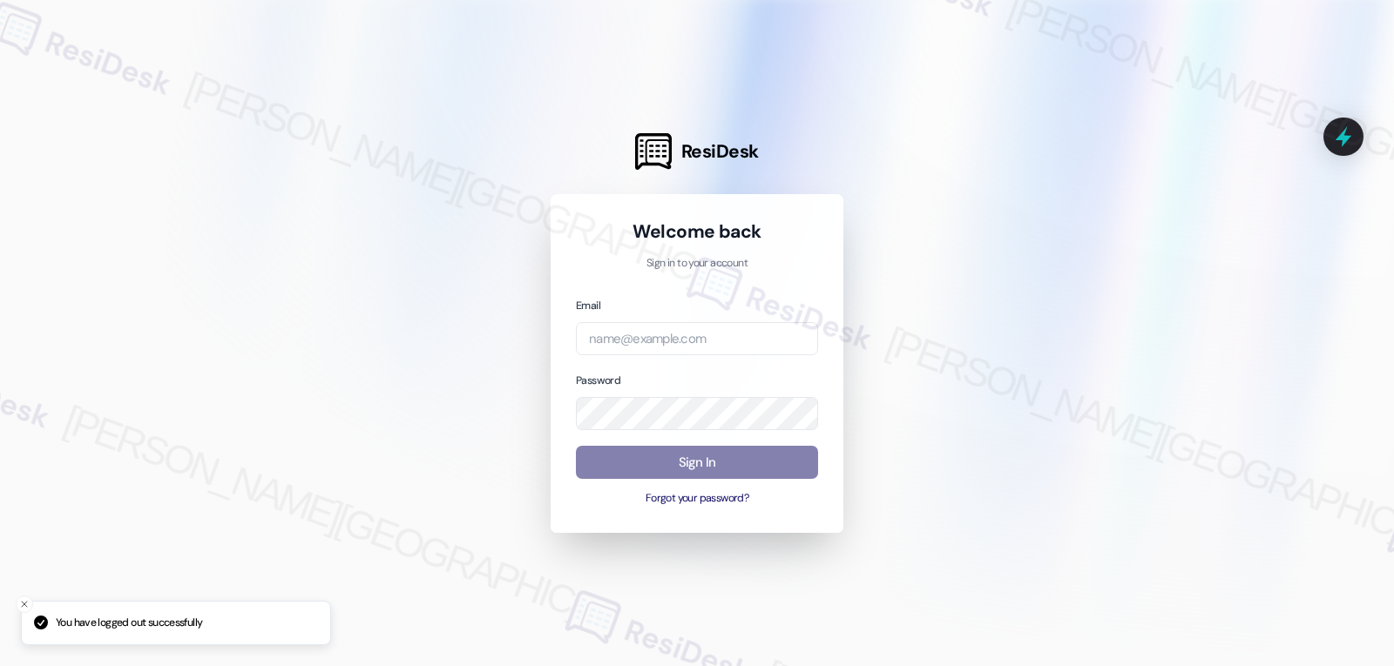 The width and height of the screenshot is (1394, 666). I want to click on button: Sign In, so click(697, 463).